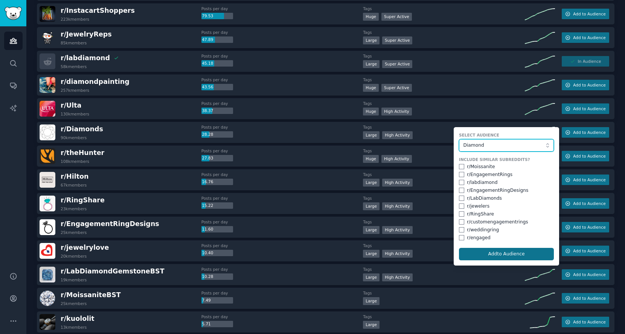 Image resolution: width=625 pixels, height=334 pixels. Describe the element at coordinates (73, 280) in the screenshot. I see `div: 19k members` at that location.